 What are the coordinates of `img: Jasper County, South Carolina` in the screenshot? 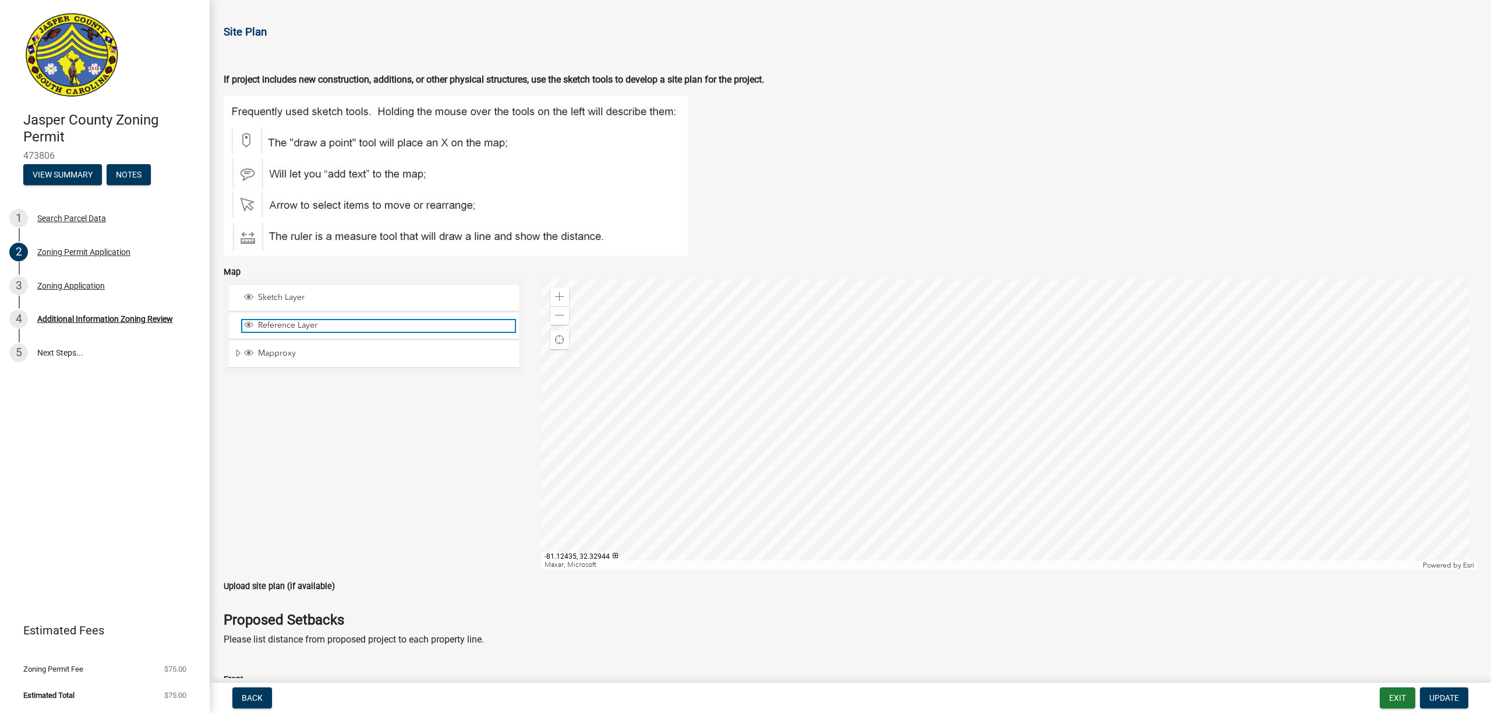 It's located at (72, 56).